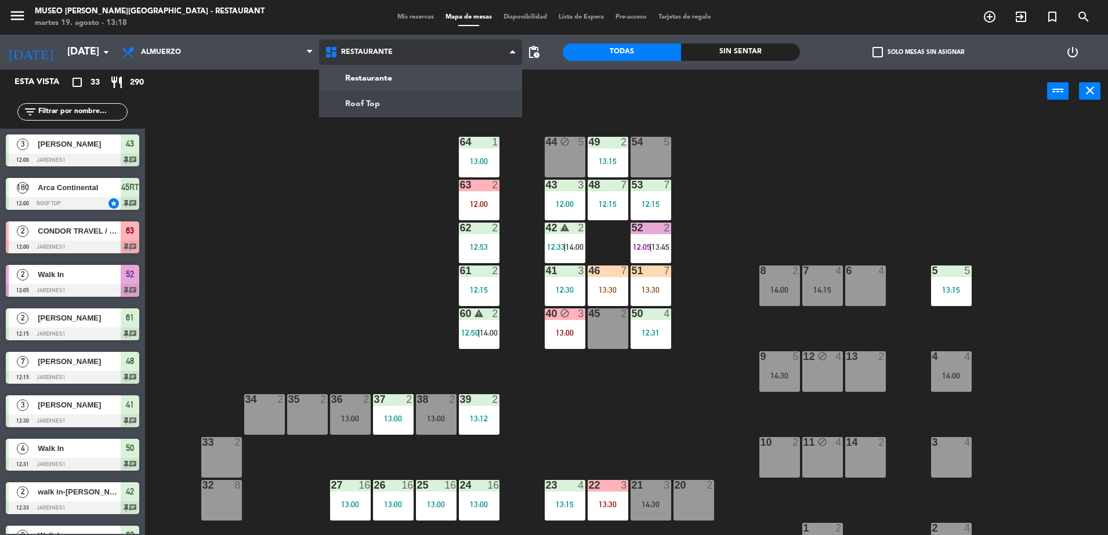  What do you see at coordinates (846, 271) in the screenshot?
I see `div: 6` at bounding box center [846, 271].